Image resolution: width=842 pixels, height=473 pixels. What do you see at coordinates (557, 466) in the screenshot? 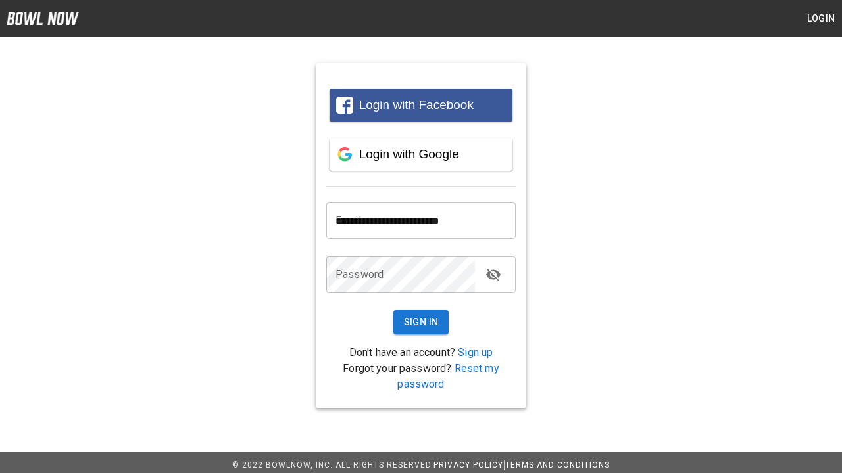
I see `a: Terms and Conditions` at bounding box center [557, 466].